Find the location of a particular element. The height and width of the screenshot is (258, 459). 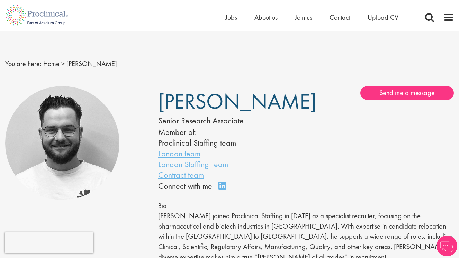

span: Upload CV is located at coordinates (383, 17).